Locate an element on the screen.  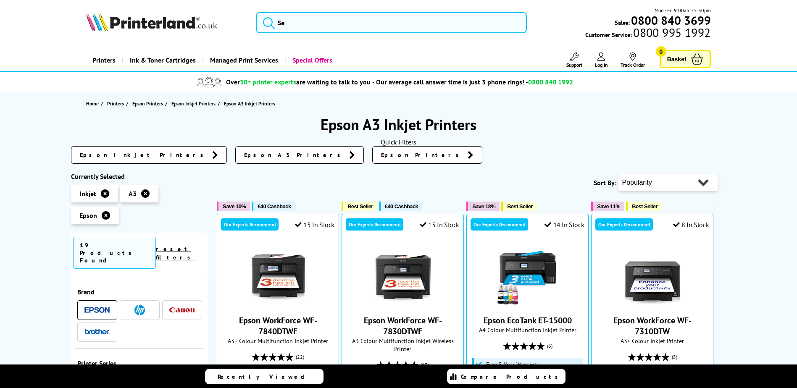
a: Support is located at coordinates (575, 60).